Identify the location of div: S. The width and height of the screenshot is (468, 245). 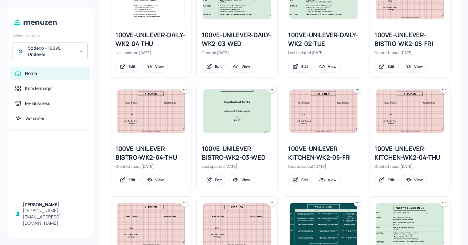
(20, 51).